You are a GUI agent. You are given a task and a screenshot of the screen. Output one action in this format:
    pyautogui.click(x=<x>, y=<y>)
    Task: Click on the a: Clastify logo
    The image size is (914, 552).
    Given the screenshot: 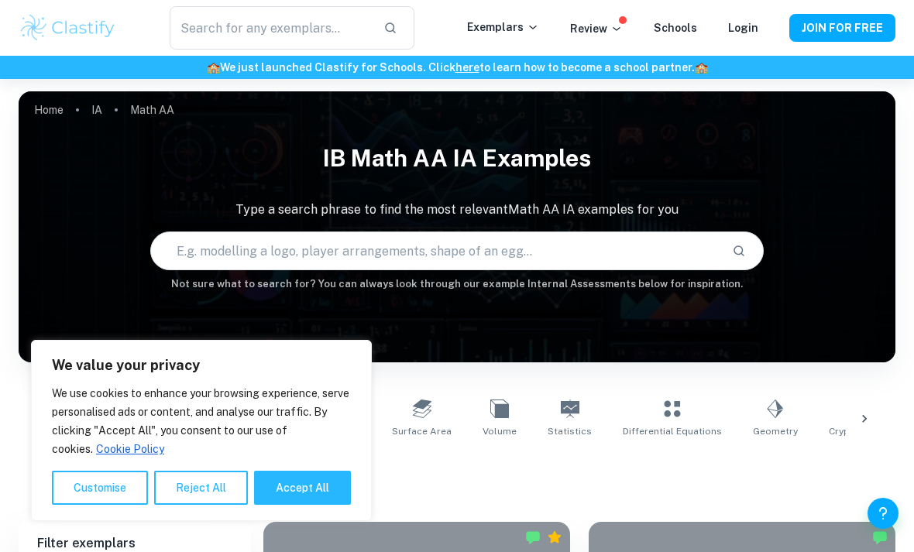 What is the action you would take?
    pyautogui.click(x=67, y=28)
    